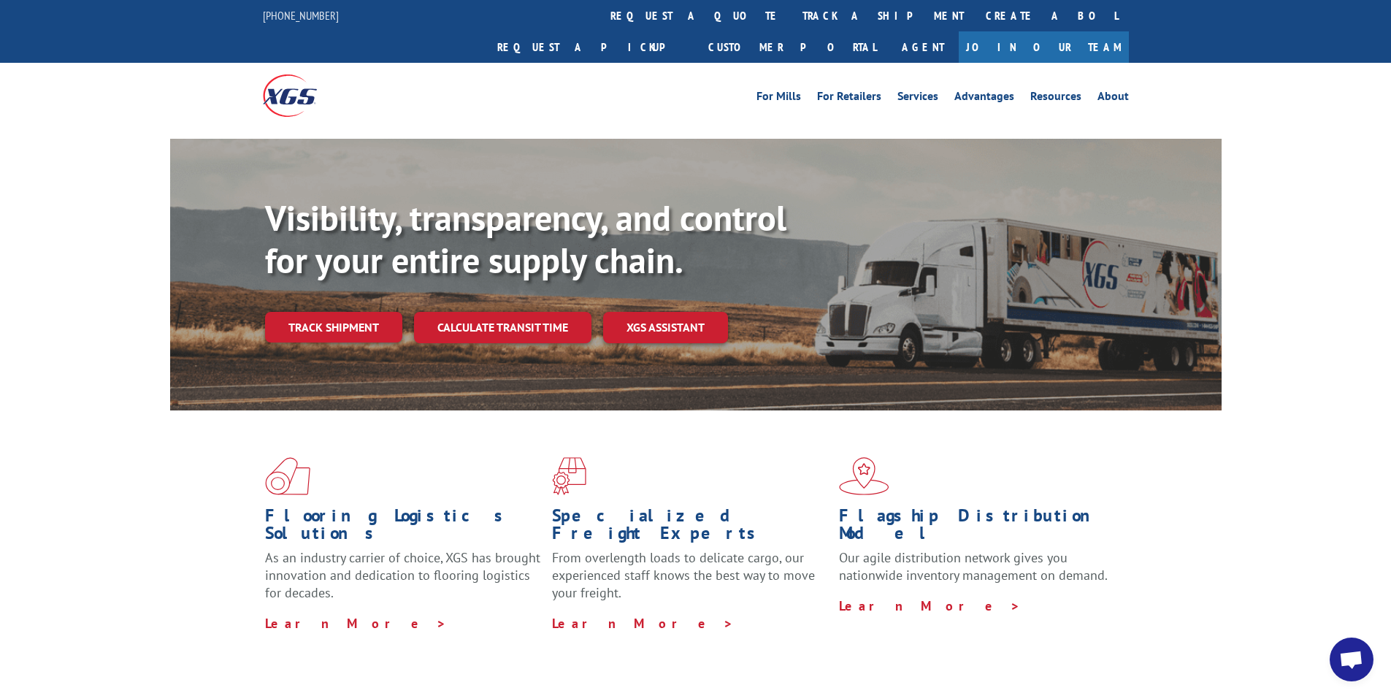 The image size is (1391, 696). I want to click on div: Open chat, so click(1352, 659).